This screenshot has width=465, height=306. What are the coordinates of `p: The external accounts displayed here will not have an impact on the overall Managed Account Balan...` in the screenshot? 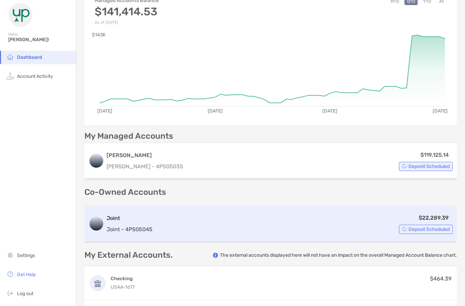 It's located at (338, 255).